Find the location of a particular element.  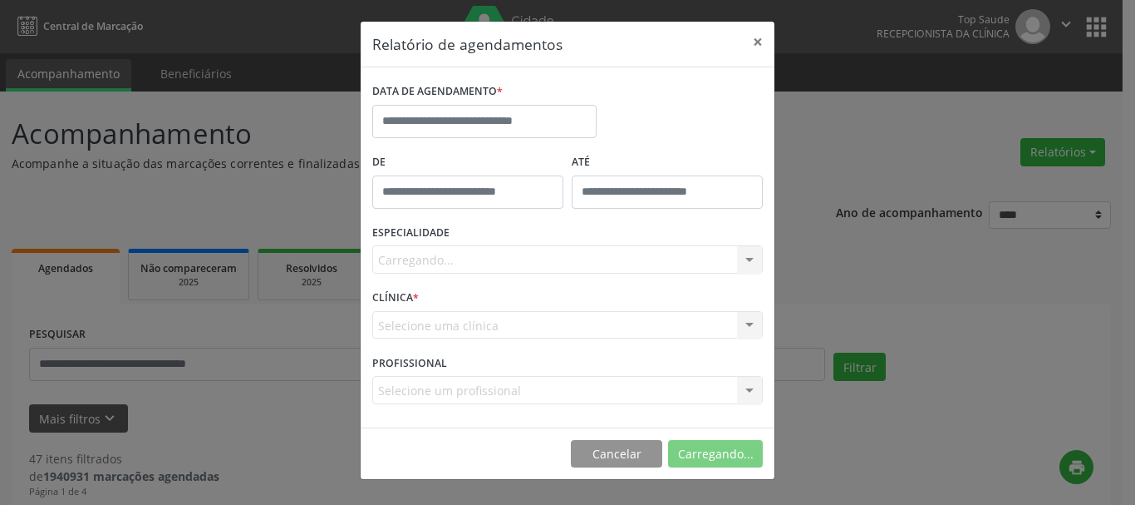

button: Cancelar is located at coordinates (617, 454).